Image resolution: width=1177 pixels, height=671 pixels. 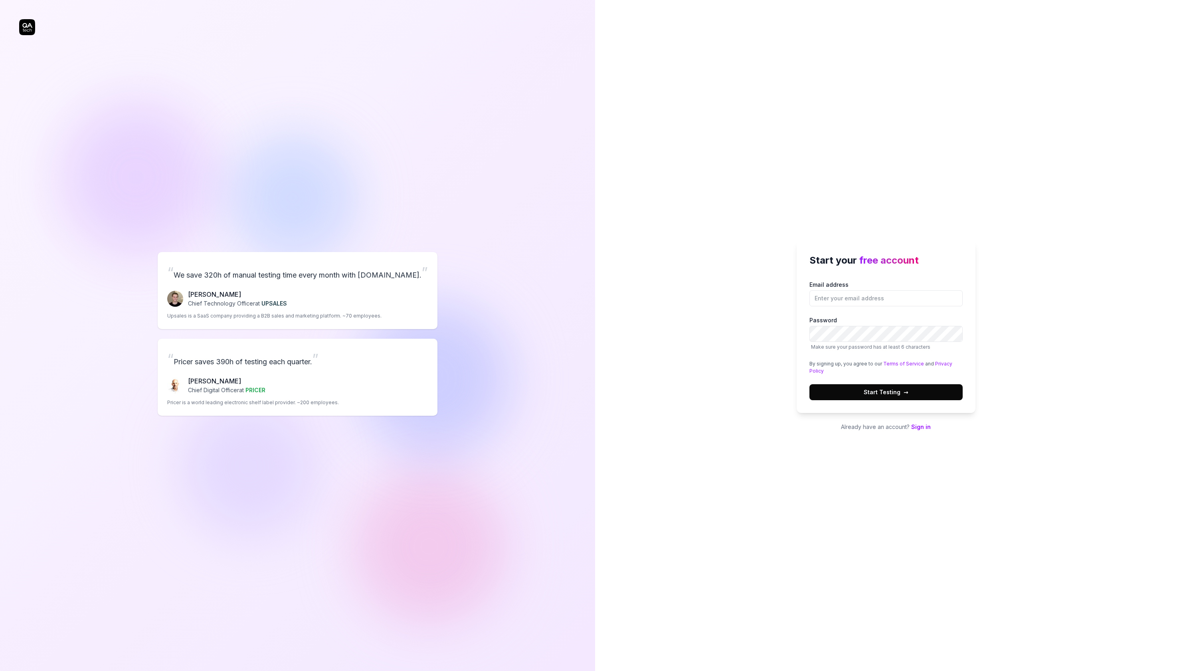 I want to click on p: Upsales is a SaaS company providing a B2B sales and marketing platform. ~70 employees., so click(x=274, y=316).